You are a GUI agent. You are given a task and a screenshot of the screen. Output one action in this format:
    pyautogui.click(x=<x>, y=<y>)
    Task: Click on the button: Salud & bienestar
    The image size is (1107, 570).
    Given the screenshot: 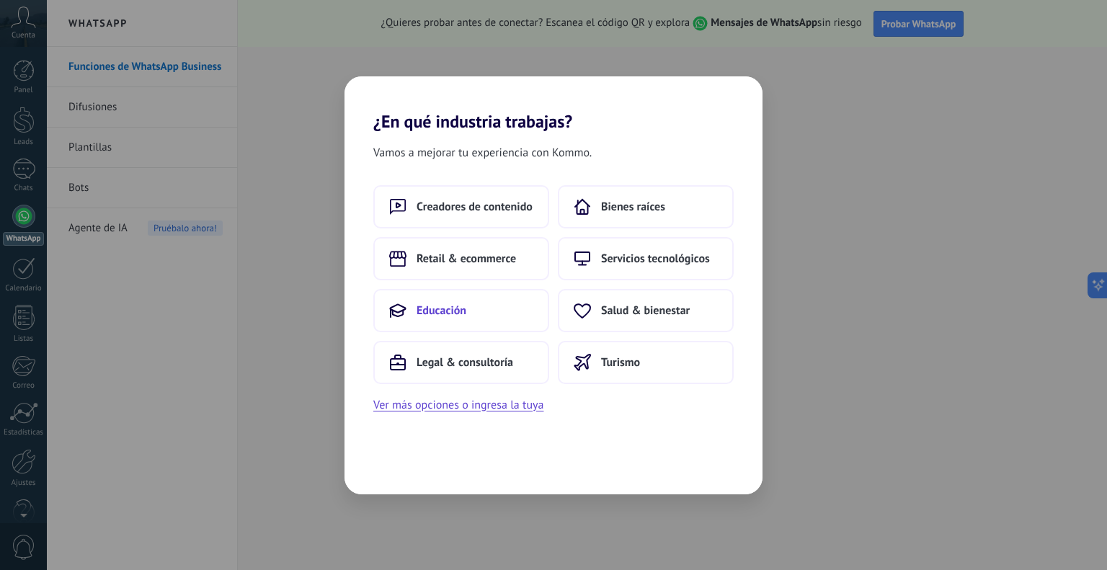 What is the action you would take?
    pyautogui.click(x=646, y=311)
    